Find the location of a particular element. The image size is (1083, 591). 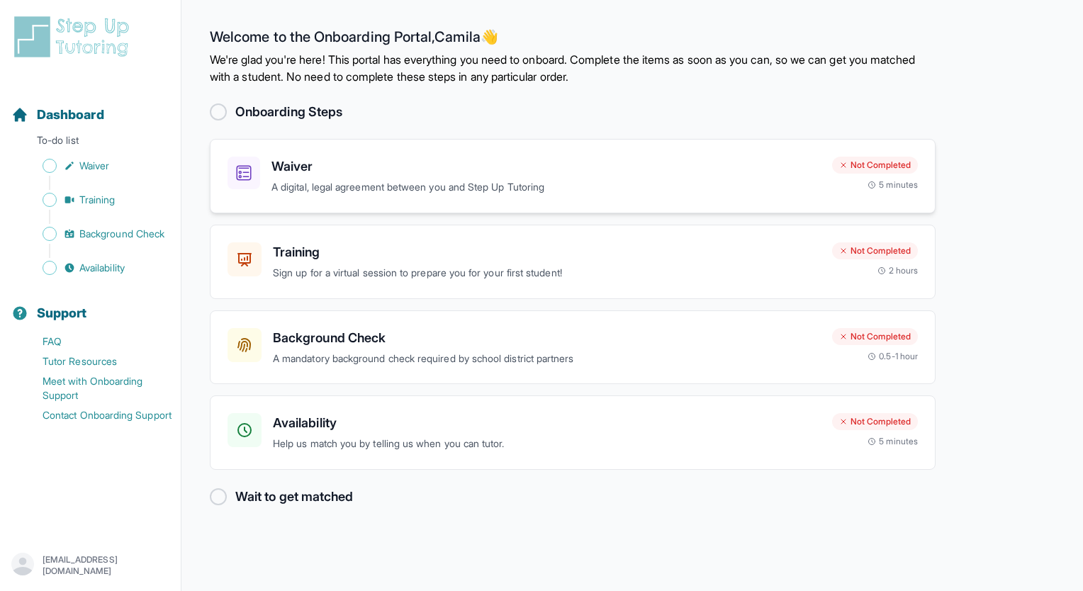

p: Help us match you by telling us when you can tutor. is located at coordinates (546, 444).